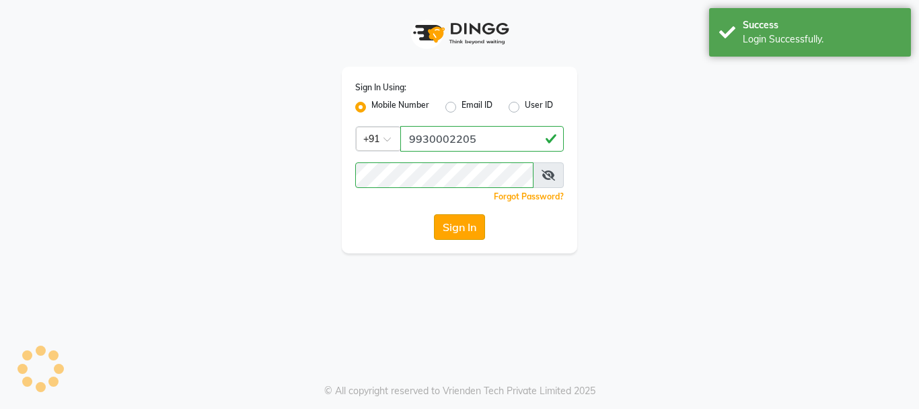  Describe the element at coordinates (381, 88) in the screenshot. I see `label: Sign In Using:` at that location.